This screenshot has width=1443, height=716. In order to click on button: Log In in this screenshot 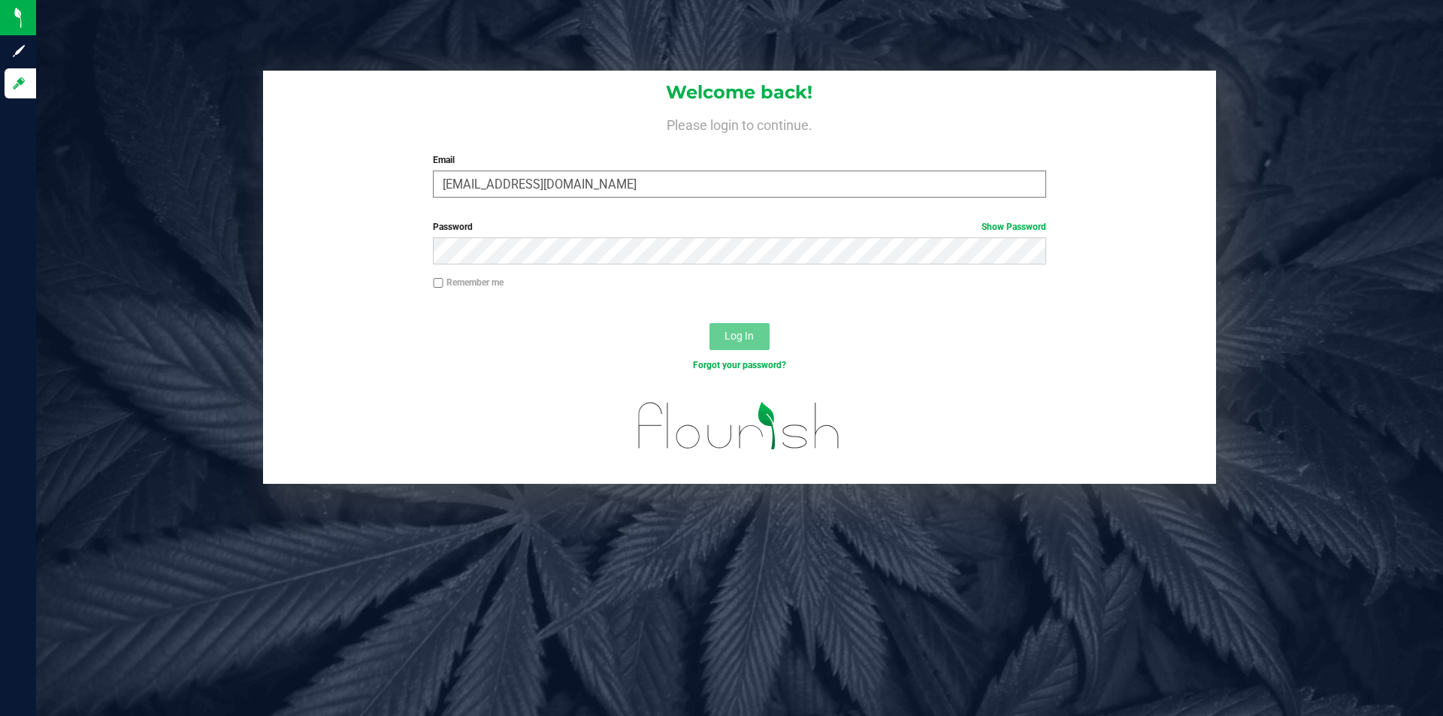, I will do `click(740, 337)`.